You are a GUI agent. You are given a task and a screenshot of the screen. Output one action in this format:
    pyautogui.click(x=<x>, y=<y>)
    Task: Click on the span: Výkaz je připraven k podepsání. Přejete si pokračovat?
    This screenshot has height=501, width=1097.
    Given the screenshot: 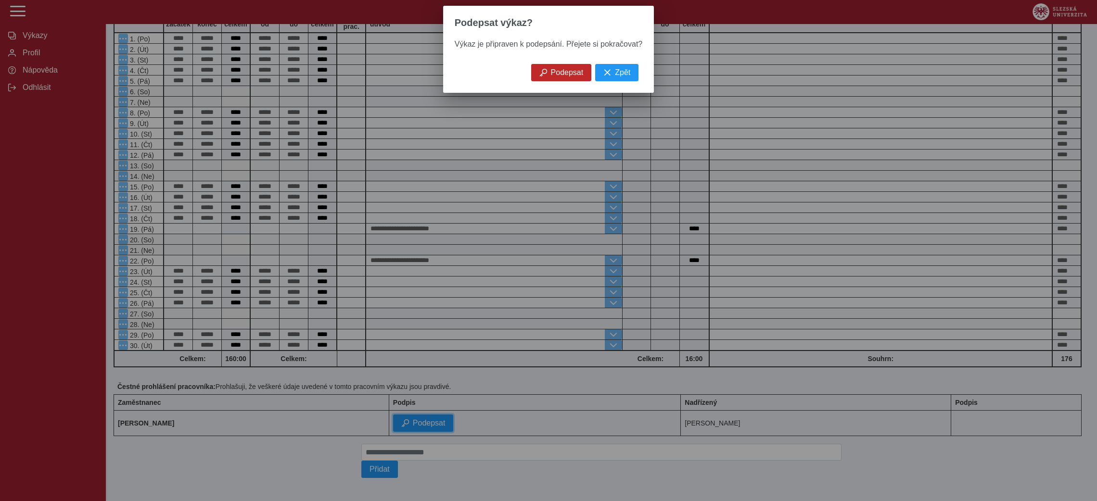 What is the action you would take?
    pyautogui.click(x=549, y=44)
    